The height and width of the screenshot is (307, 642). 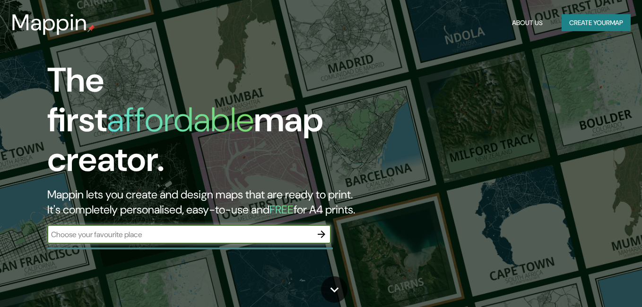 I want to click on input: Choose your favourite place, so click(x=180, y=234).